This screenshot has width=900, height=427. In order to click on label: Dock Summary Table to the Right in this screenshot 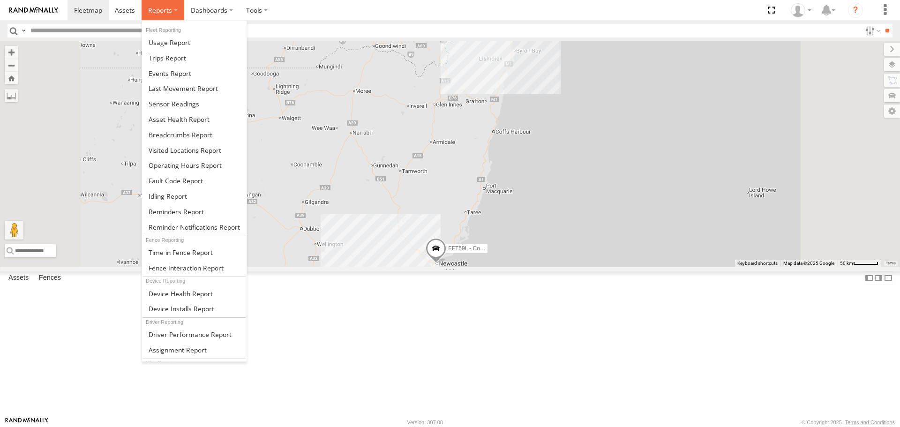, I will do `click(879, 278)`.